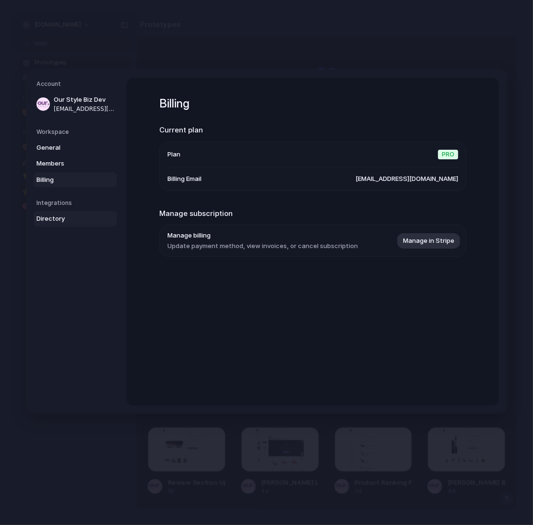 The width and height of the screenshot is (533, 525). I want to click on a: General, so click(75, 147).